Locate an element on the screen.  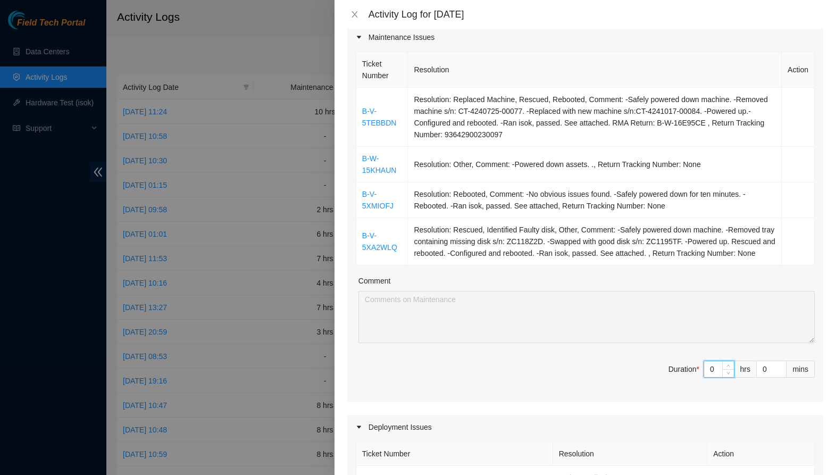
span: Increase Value is located at coordinates (728, 365).